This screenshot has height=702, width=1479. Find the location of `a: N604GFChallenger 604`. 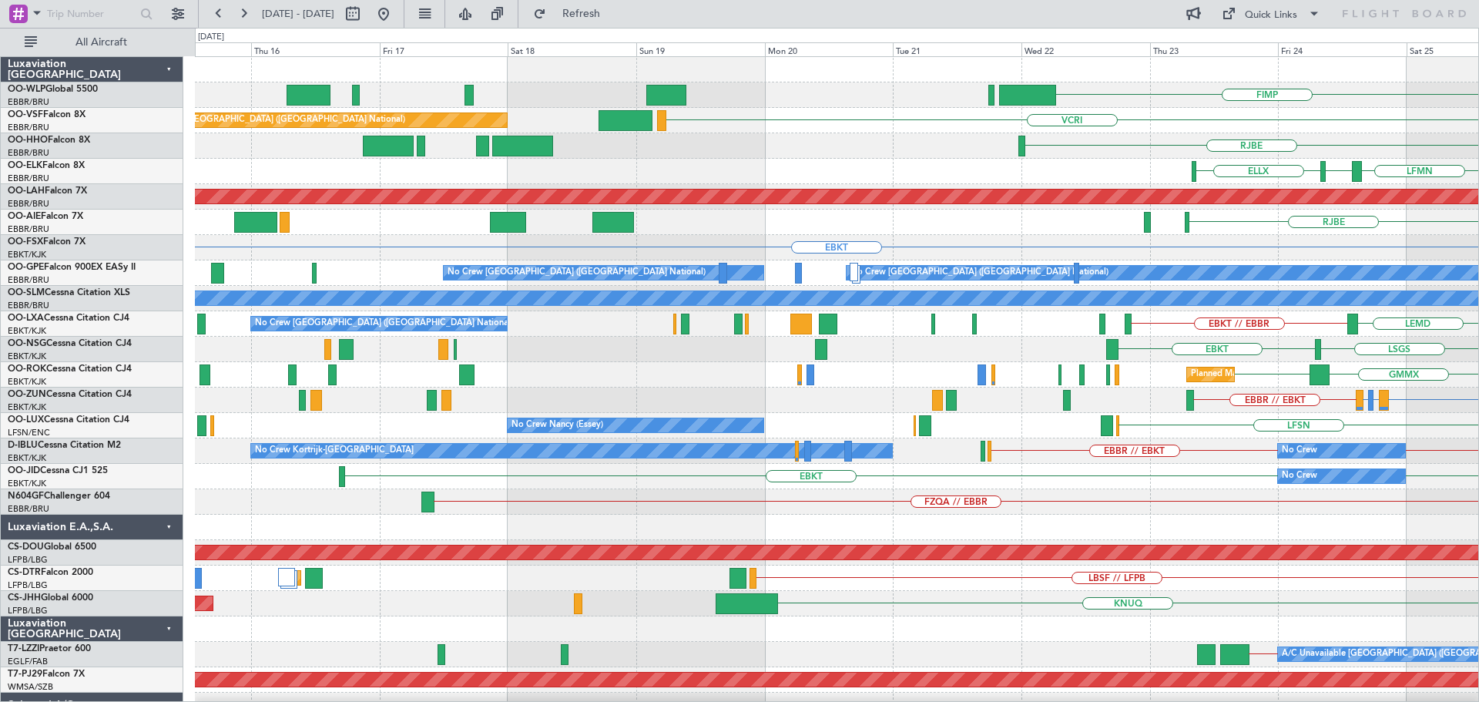

a: N604GFChallenger 604 is located at coordinates (59, 496).